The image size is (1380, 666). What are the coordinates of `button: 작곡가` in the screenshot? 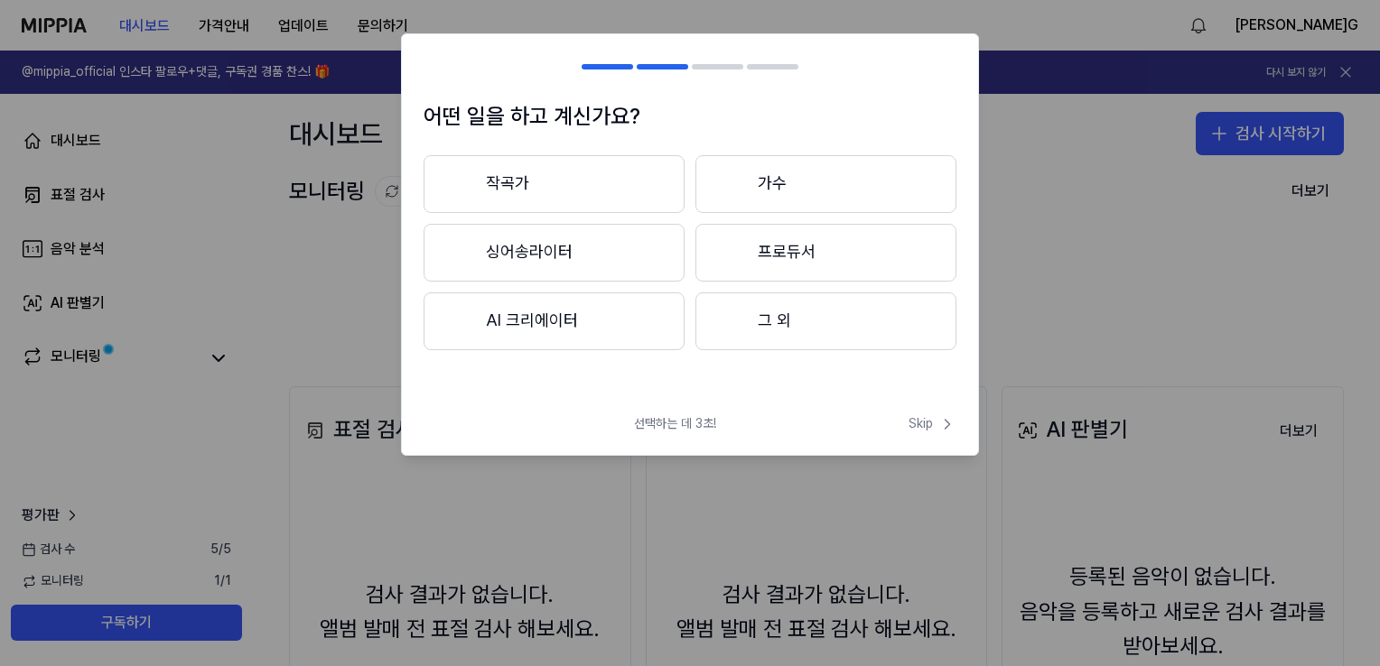 It's located at (554, 184).